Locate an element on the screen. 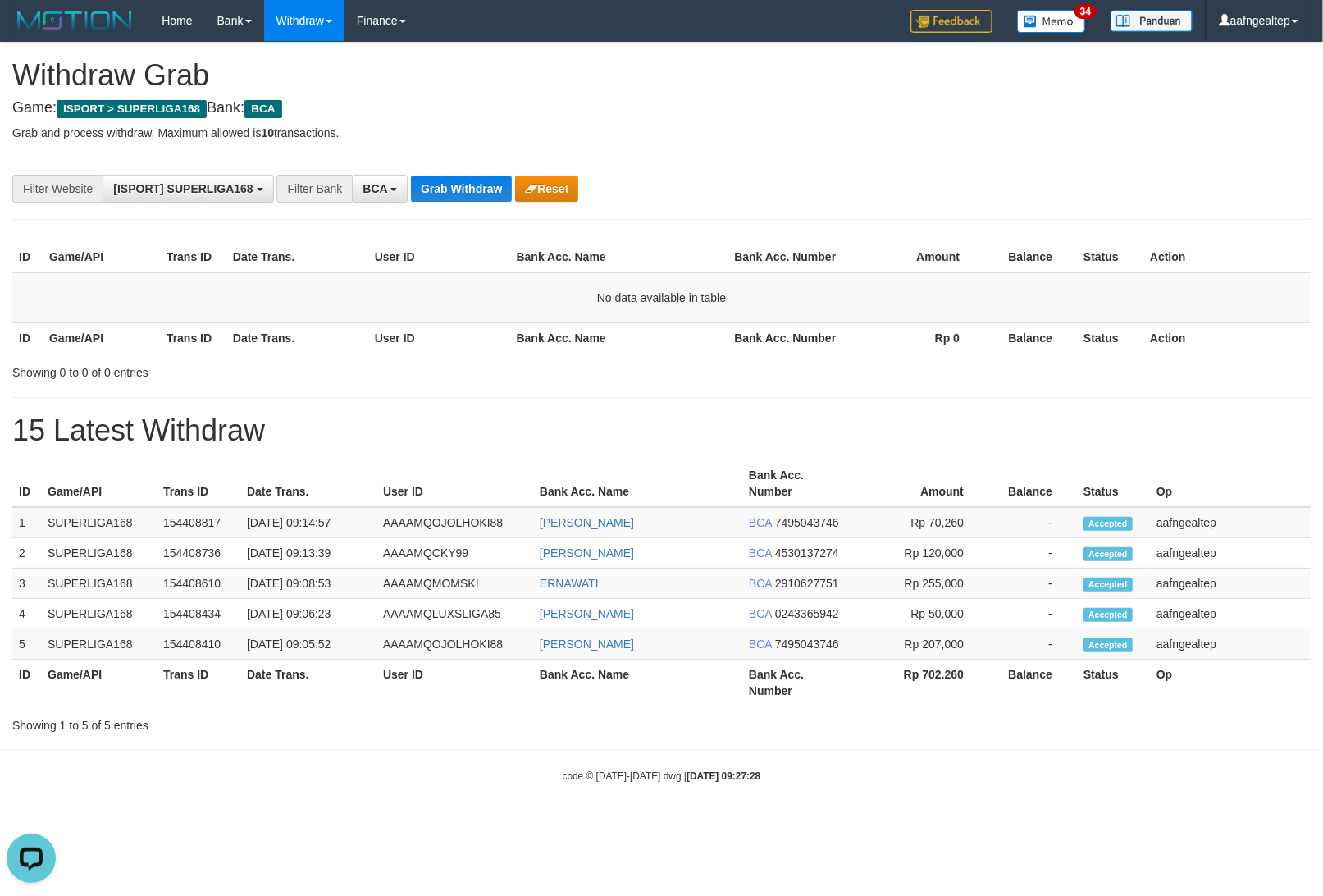 The image size is (1323, 896). td: AAAAMQMOMSKI is located at coordinates (454, 583).